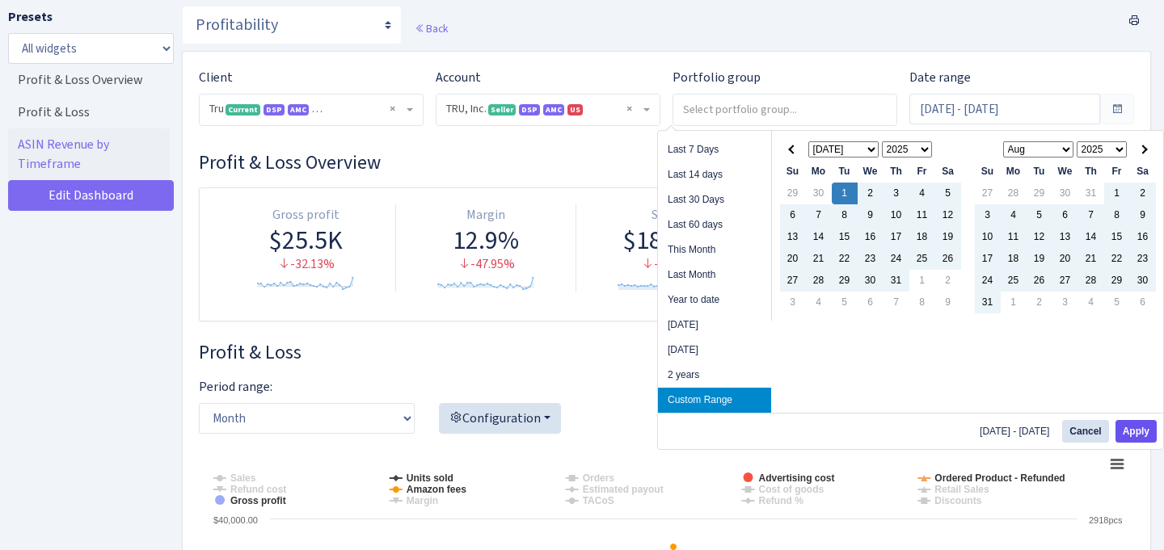 This screenshot has width=1164, height=550. Describe the element at coordinates (89, 154) in the screenshot. I see `a: ASIN Revenue by Timeframe` at that location.